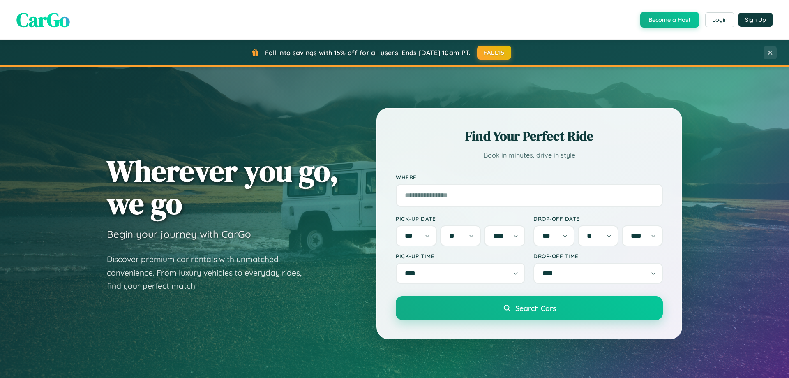 This screenshot has height=378, width=789. Describe the element at coordinates (720, 20) in the screenshot. I see `button: Login` at that location.